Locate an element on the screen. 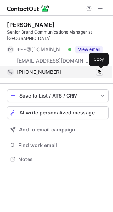 This screenshot has height=212, width=113. button: Notes is located at coordinates (58, 159).